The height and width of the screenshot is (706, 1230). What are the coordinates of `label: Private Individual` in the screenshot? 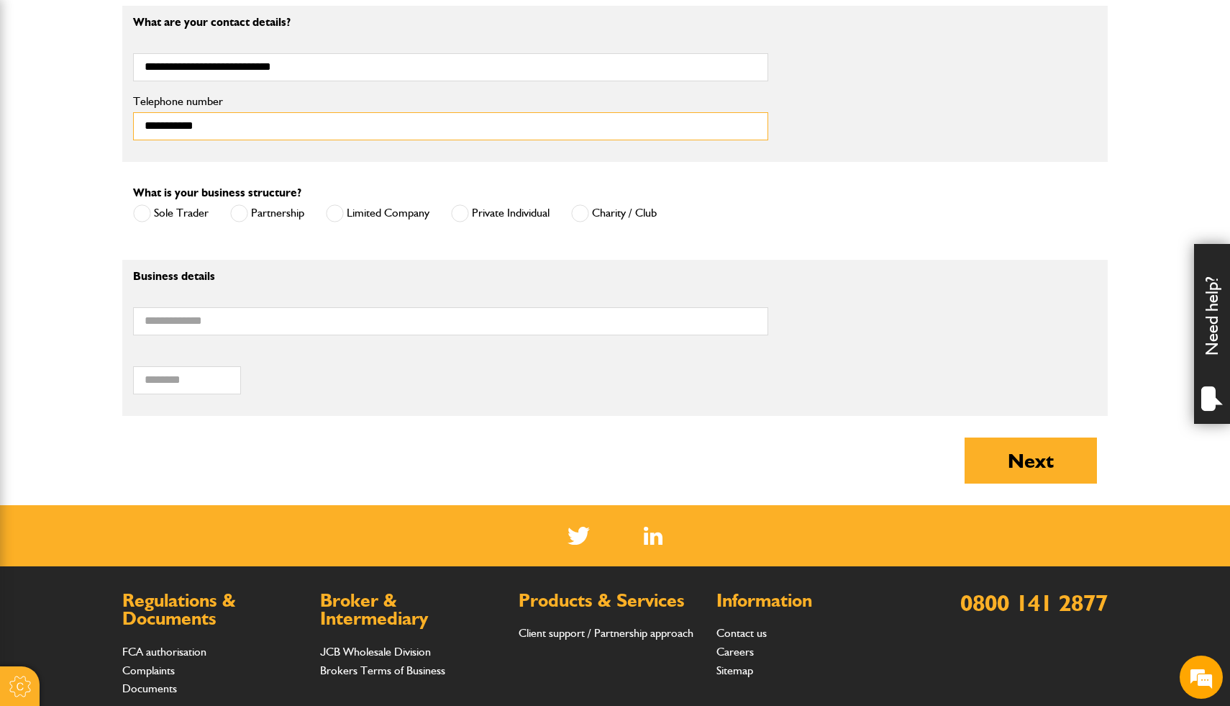 It's located at (500, 213).